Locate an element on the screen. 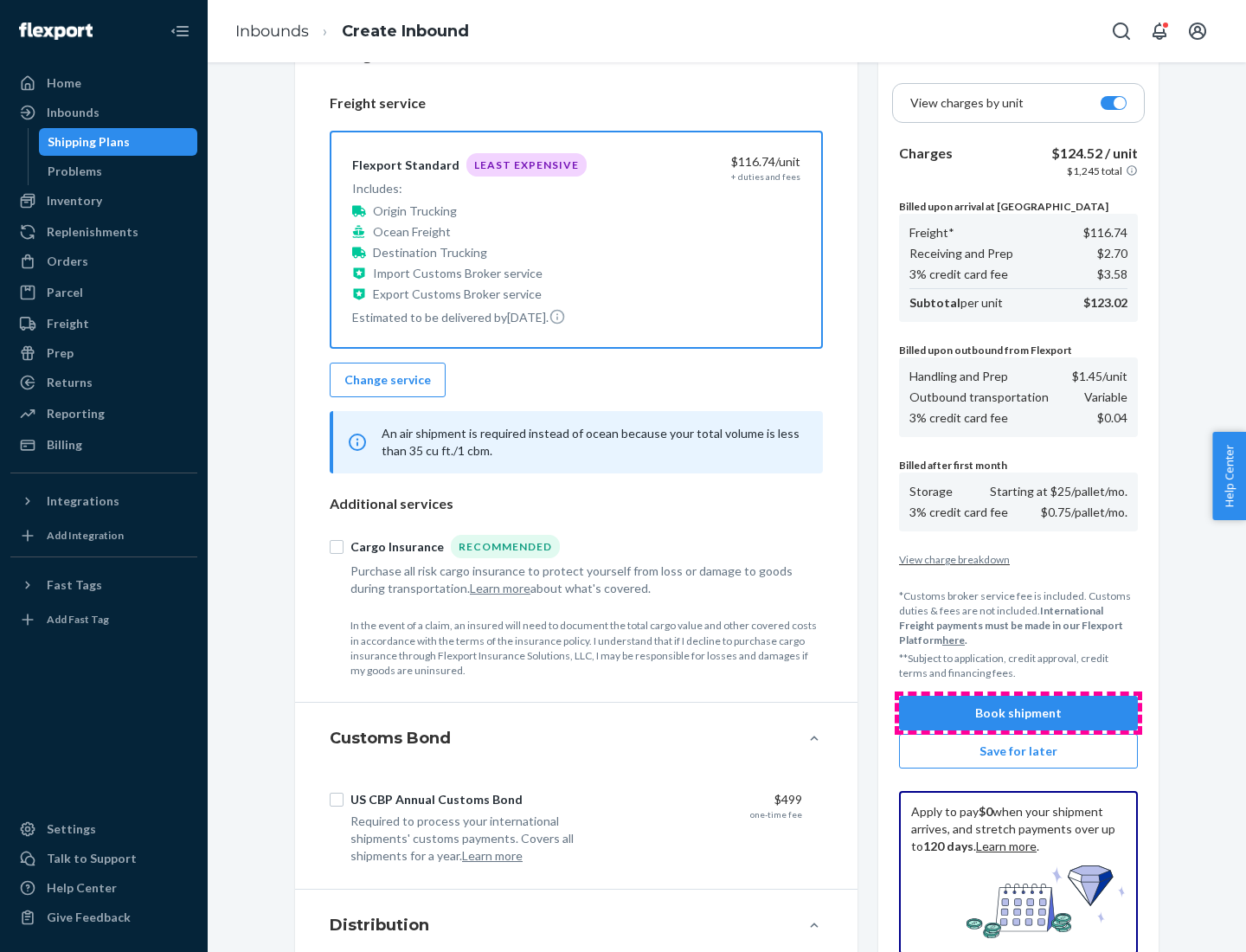 The height and width of the screenshot is (952, 1246). p: $116.74 is located at coordinates (1105, 232).